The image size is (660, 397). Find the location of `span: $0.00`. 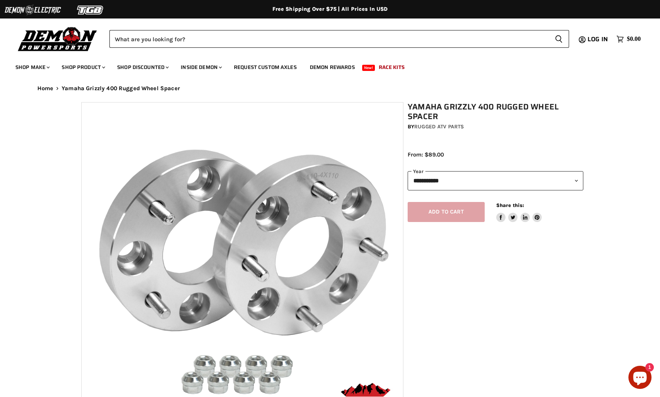

span: $0.00 is located at coordinates (633, 39).